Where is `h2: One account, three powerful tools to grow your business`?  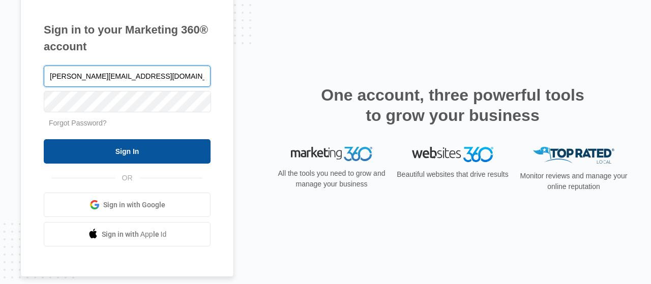 h2: One account, three powerful tools to grow your business is located at coordinates (453, 105).